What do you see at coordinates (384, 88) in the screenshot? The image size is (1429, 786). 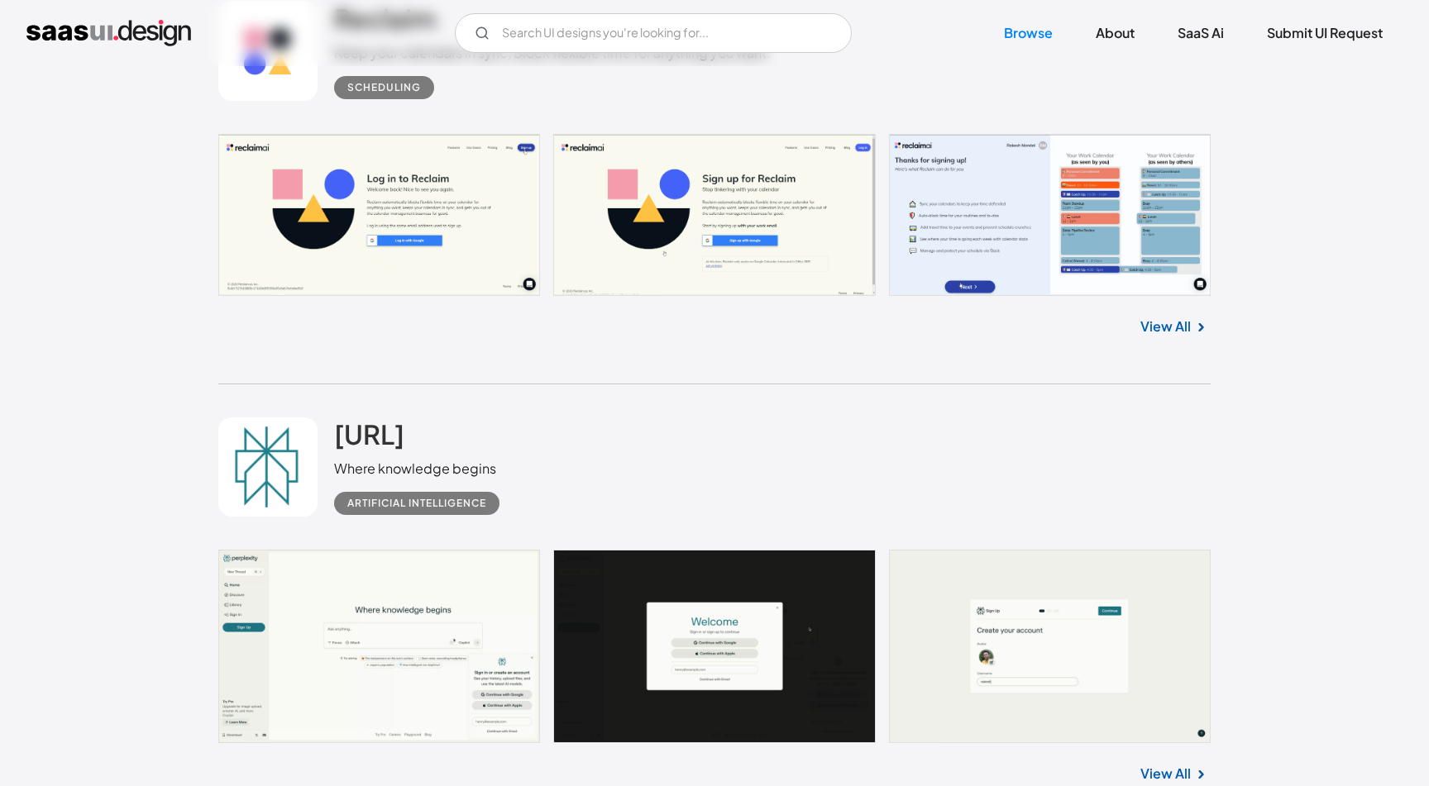 I see `div: Scheduling` at bounding box center [384, 88].